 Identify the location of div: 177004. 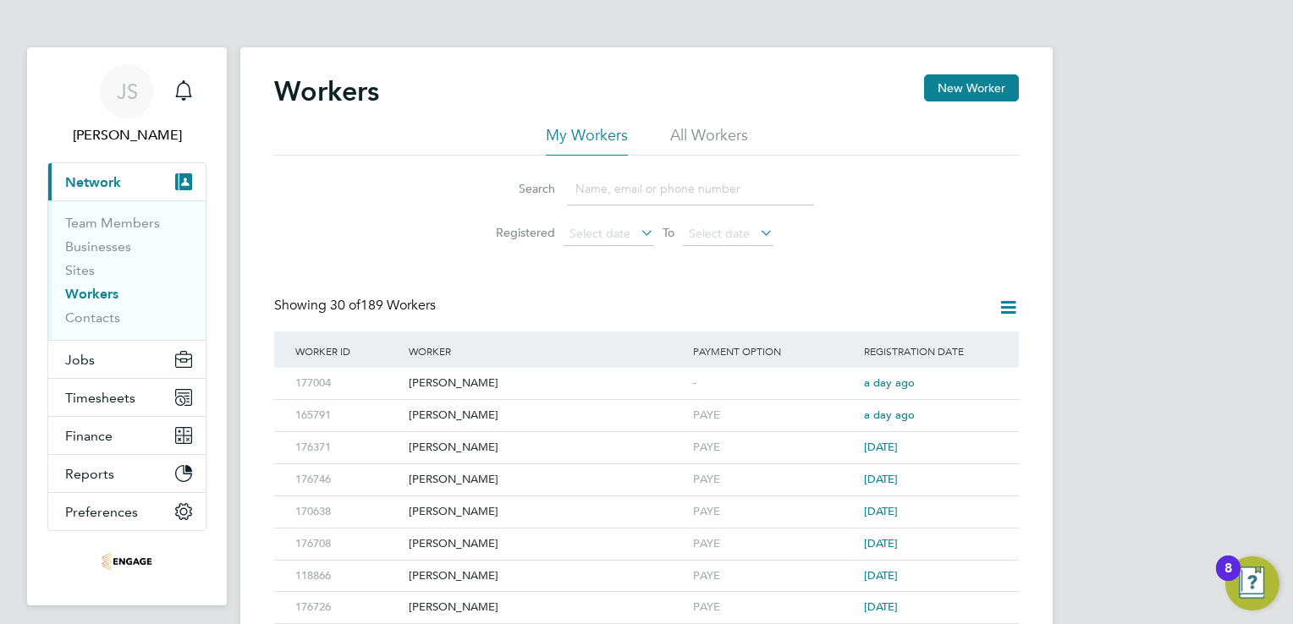
(348, 383).